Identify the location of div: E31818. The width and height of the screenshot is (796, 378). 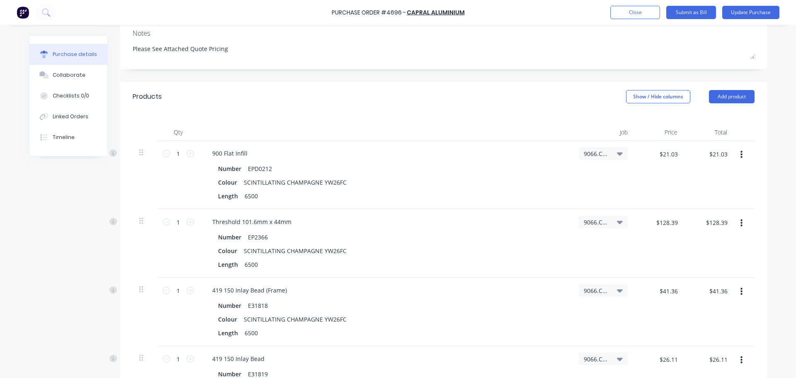
(258, 305).